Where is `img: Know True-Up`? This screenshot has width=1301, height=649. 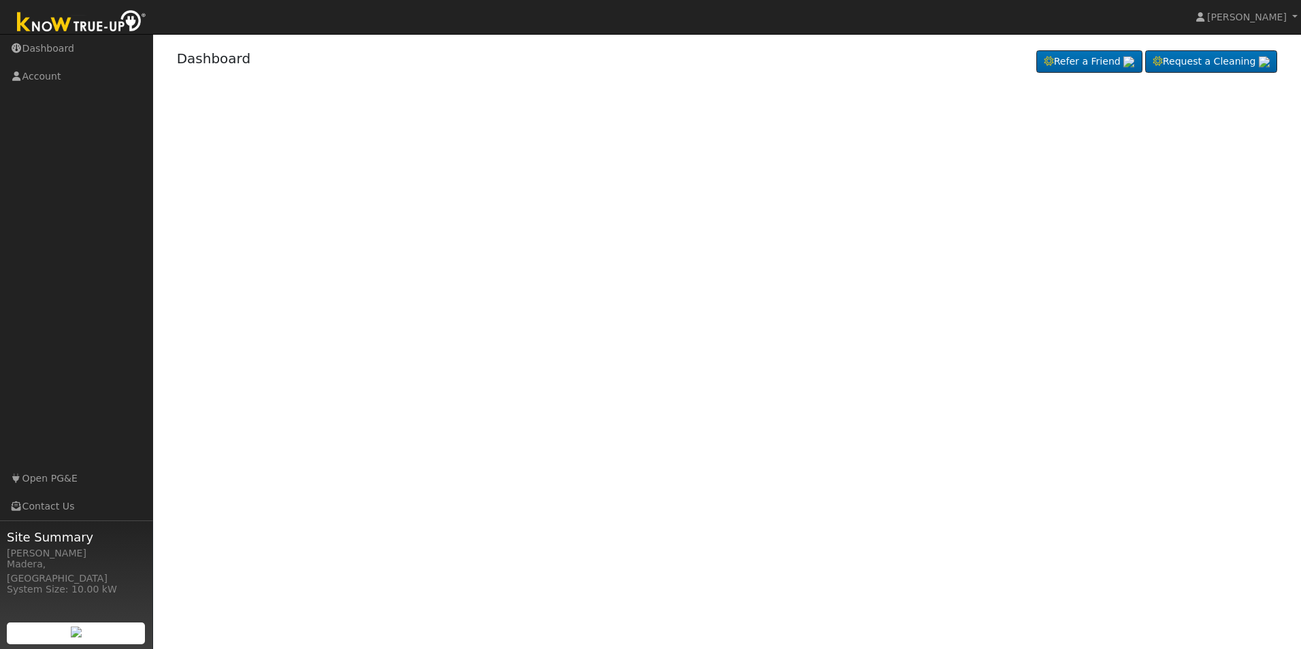
img: Know True-Up is located at coordinates (82, 22).